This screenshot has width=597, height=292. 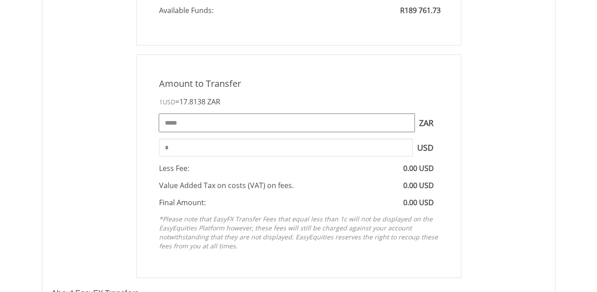 I want to click on span: 17.8138, so click(x=192, y=102).